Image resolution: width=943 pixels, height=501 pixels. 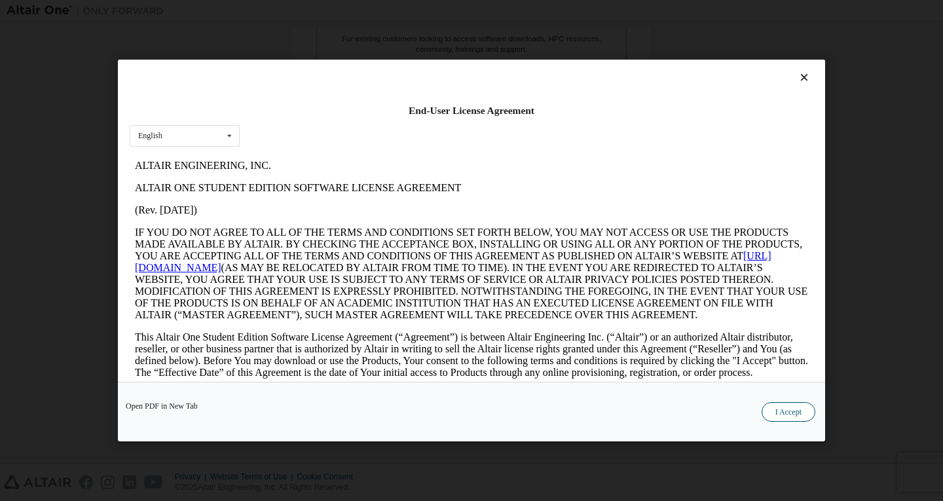 I want to click on a: Open PDF in New Tab, so click(x=162, y=406).